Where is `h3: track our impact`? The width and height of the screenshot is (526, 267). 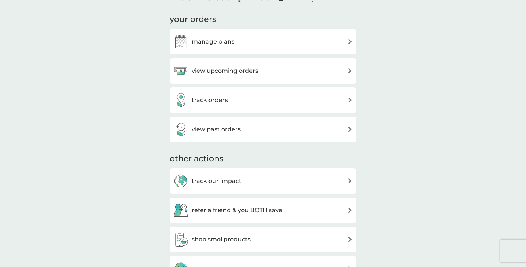
h3: track our impact is located at coordinates (216, 181).